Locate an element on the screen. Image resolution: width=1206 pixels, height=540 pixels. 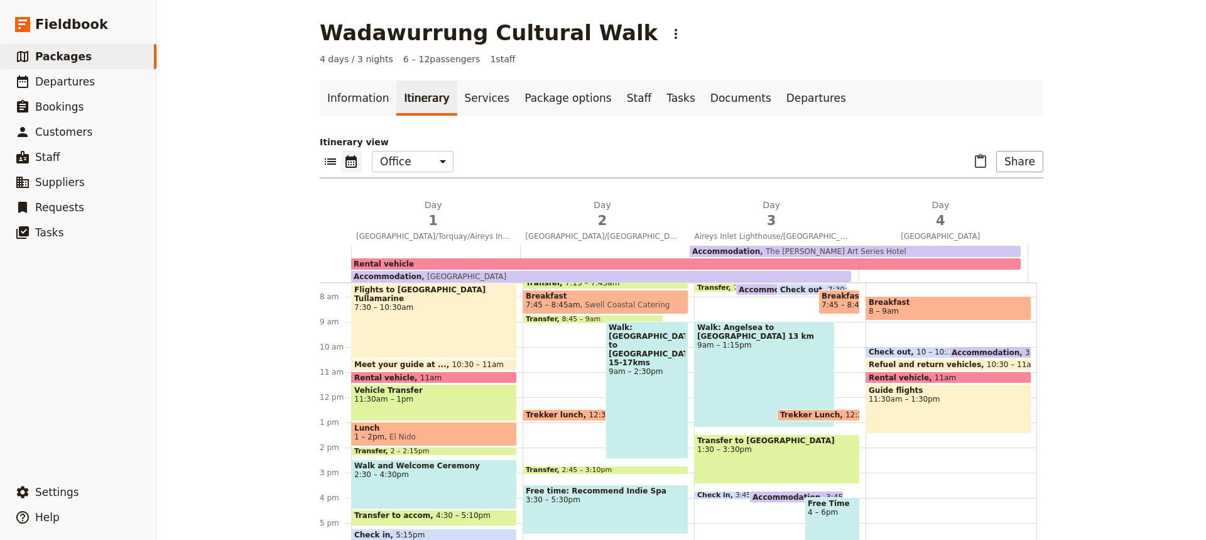
div: Breakfast8 – 9am is located at coordinates (949, 308).